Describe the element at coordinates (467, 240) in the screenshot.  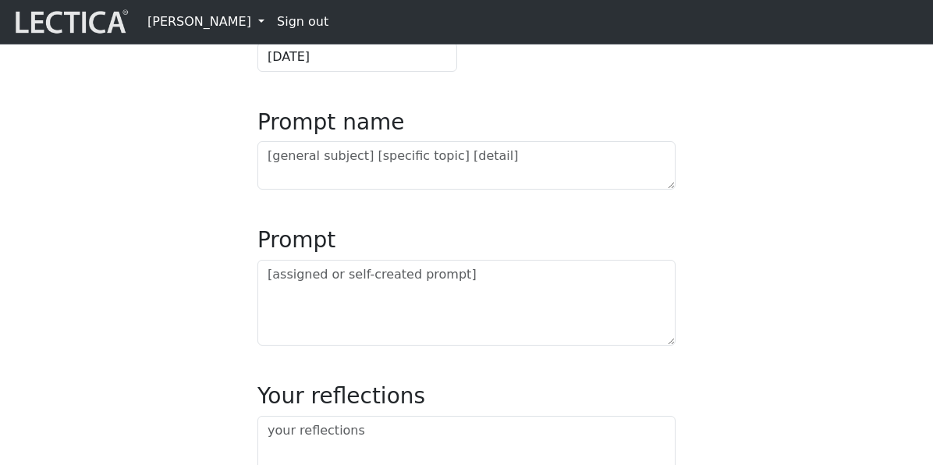
I see `h3: Prompt` at that location.